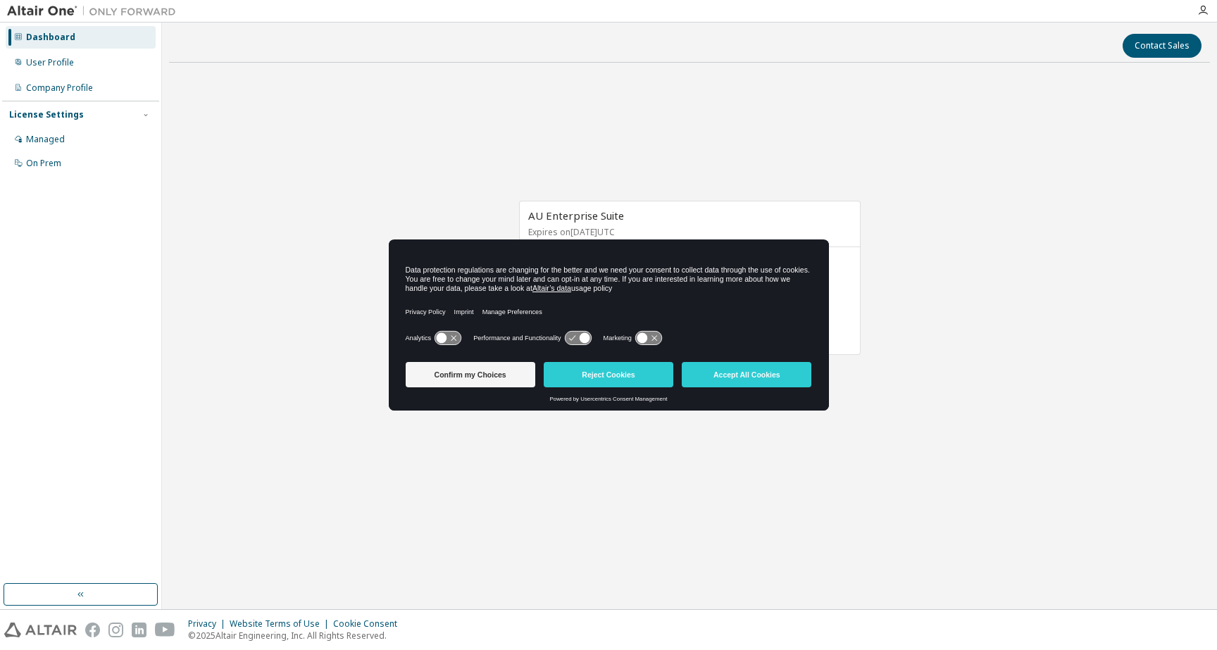 The image size is (1217, 650). Describe the element at coordinates (208, 624) in the screenshot. I see `div: Privacy` at that location.